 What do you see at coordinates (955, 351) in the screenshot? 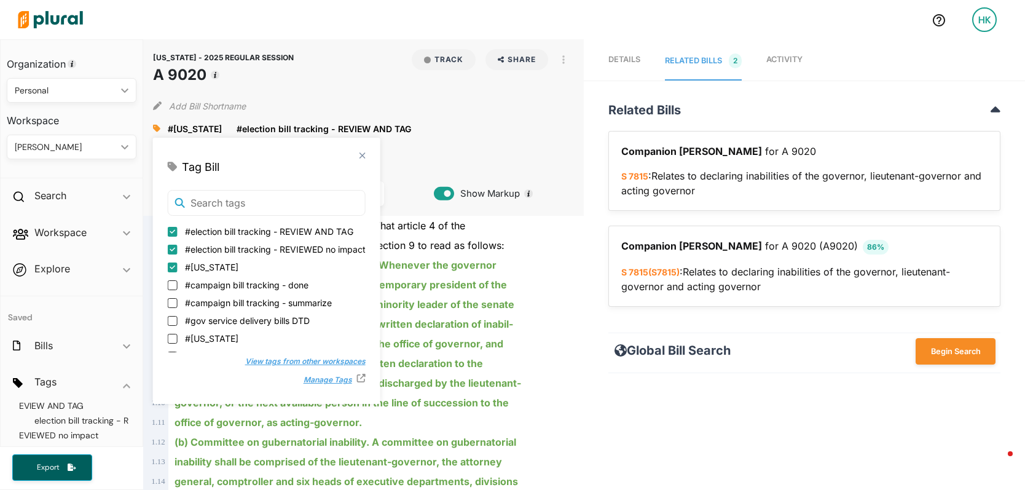
I see `button: Begin Search` at bounding box center [955, 351].